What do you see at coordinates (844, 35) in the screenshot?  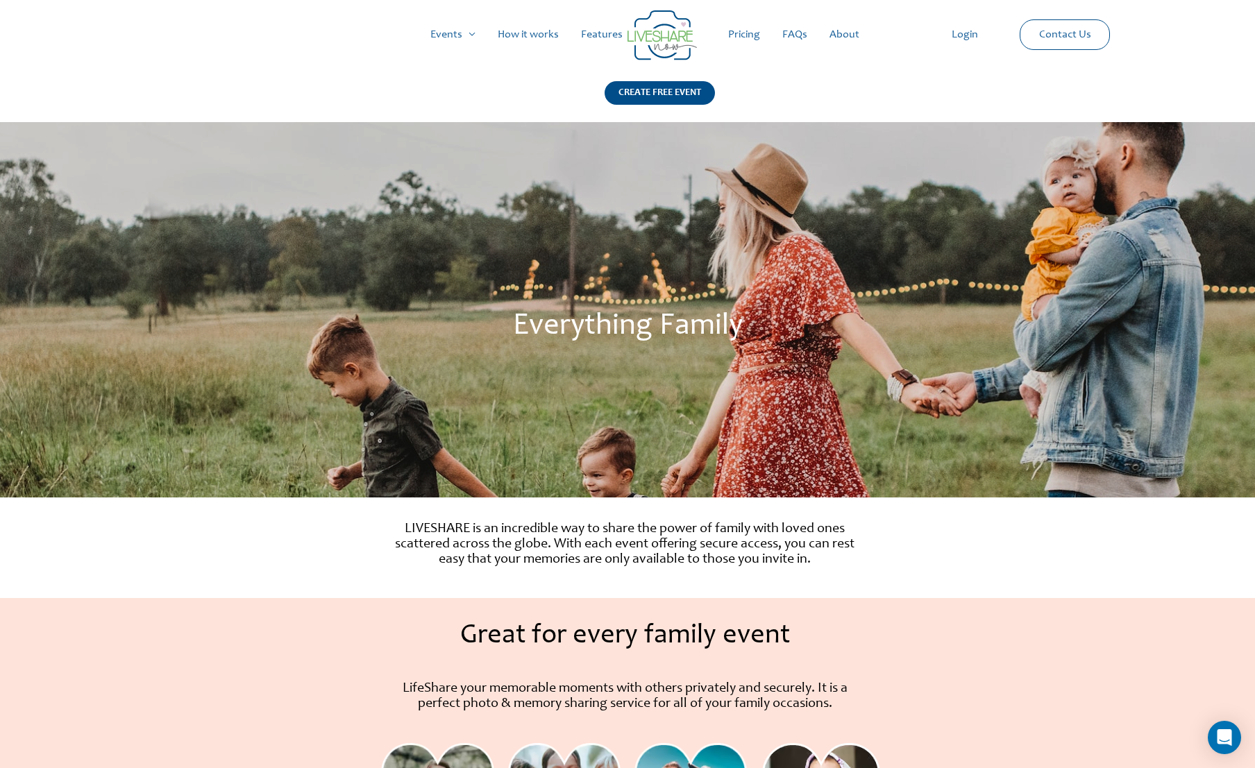 I see `a: About` at bounding box center [844, 35].